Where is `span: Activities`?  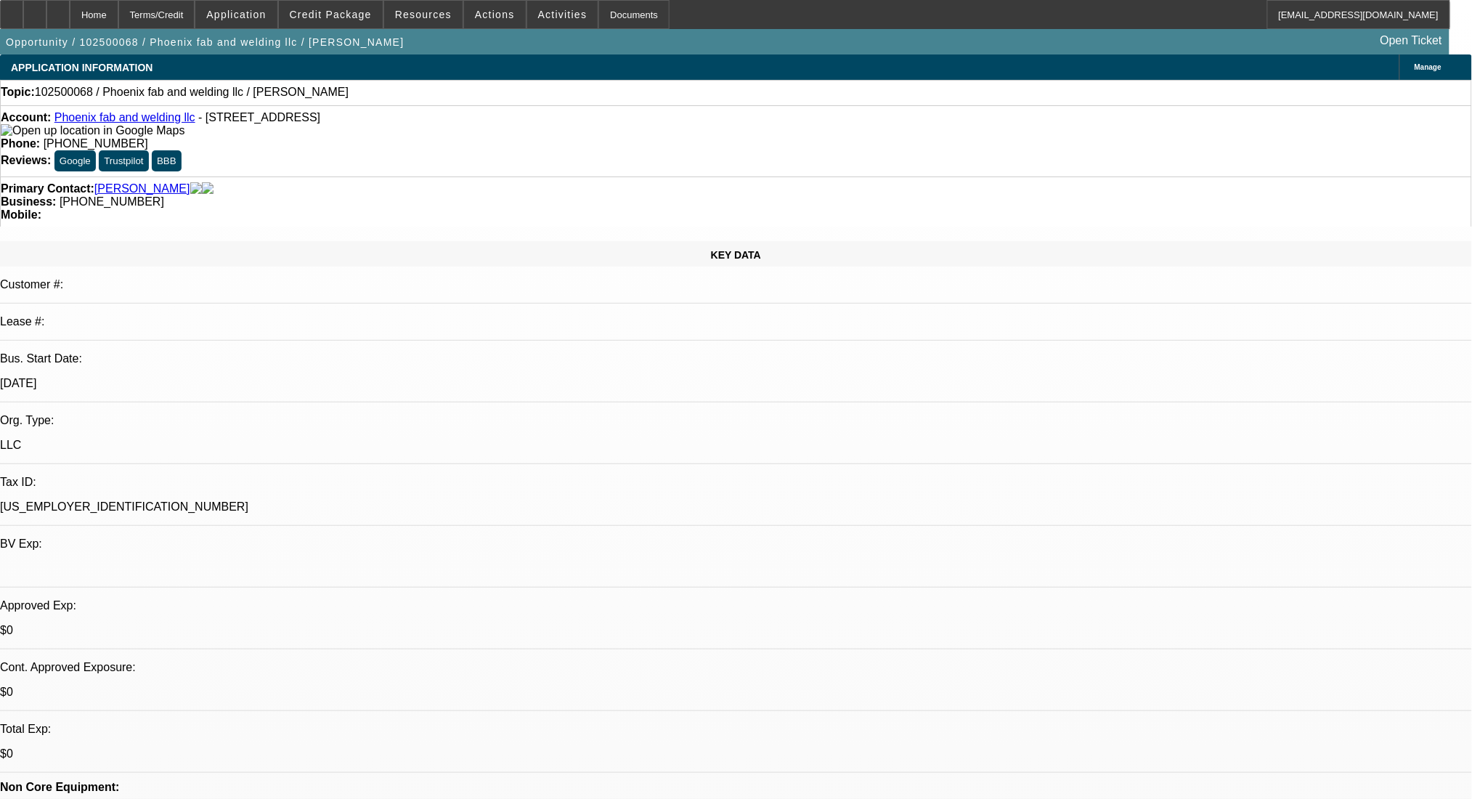
span: Activities is located at coordinates (563, 15).